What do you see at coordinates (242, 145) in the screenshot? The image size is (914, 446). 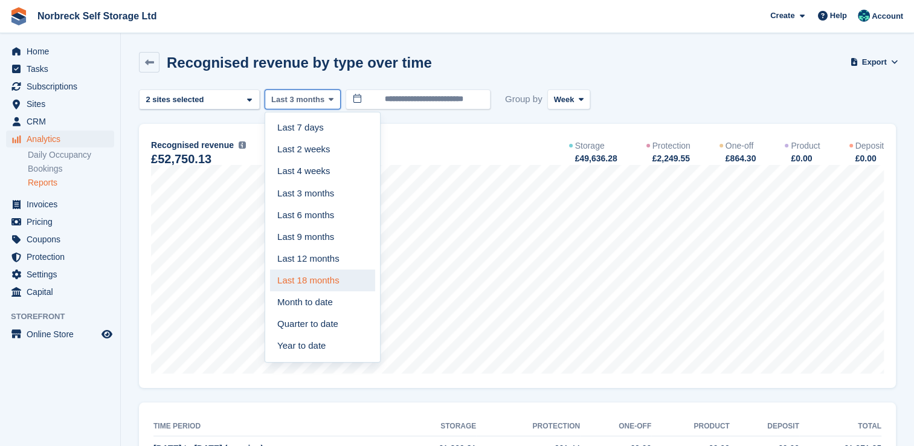 I see `img: icon-info-grey-7440780725fd019a000dd9b08b2336e03edf1995a4989e88bcd33f0948082b44.svg` at bounding box center [242, 145].